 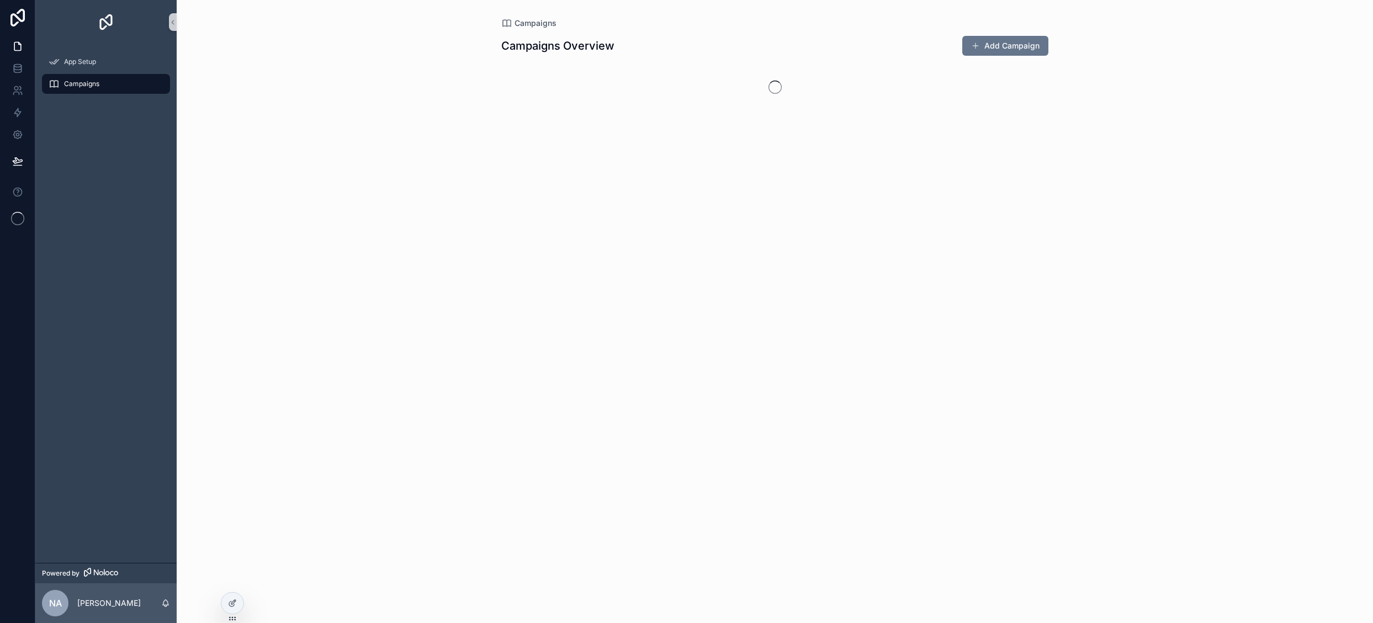 What do you see at coordinates (55, 603) in the screenshot?
I see `span: NA` at bounding box center [55, 603].